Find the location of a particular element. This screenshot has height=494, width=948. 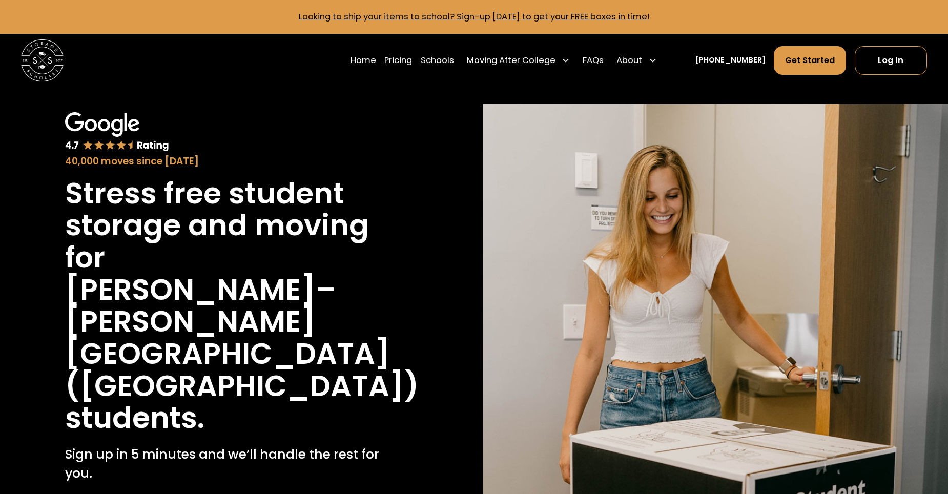

p: Sign up in 5 minutes and we’ll handle the rest for you. is located at coordinates (233, 464).